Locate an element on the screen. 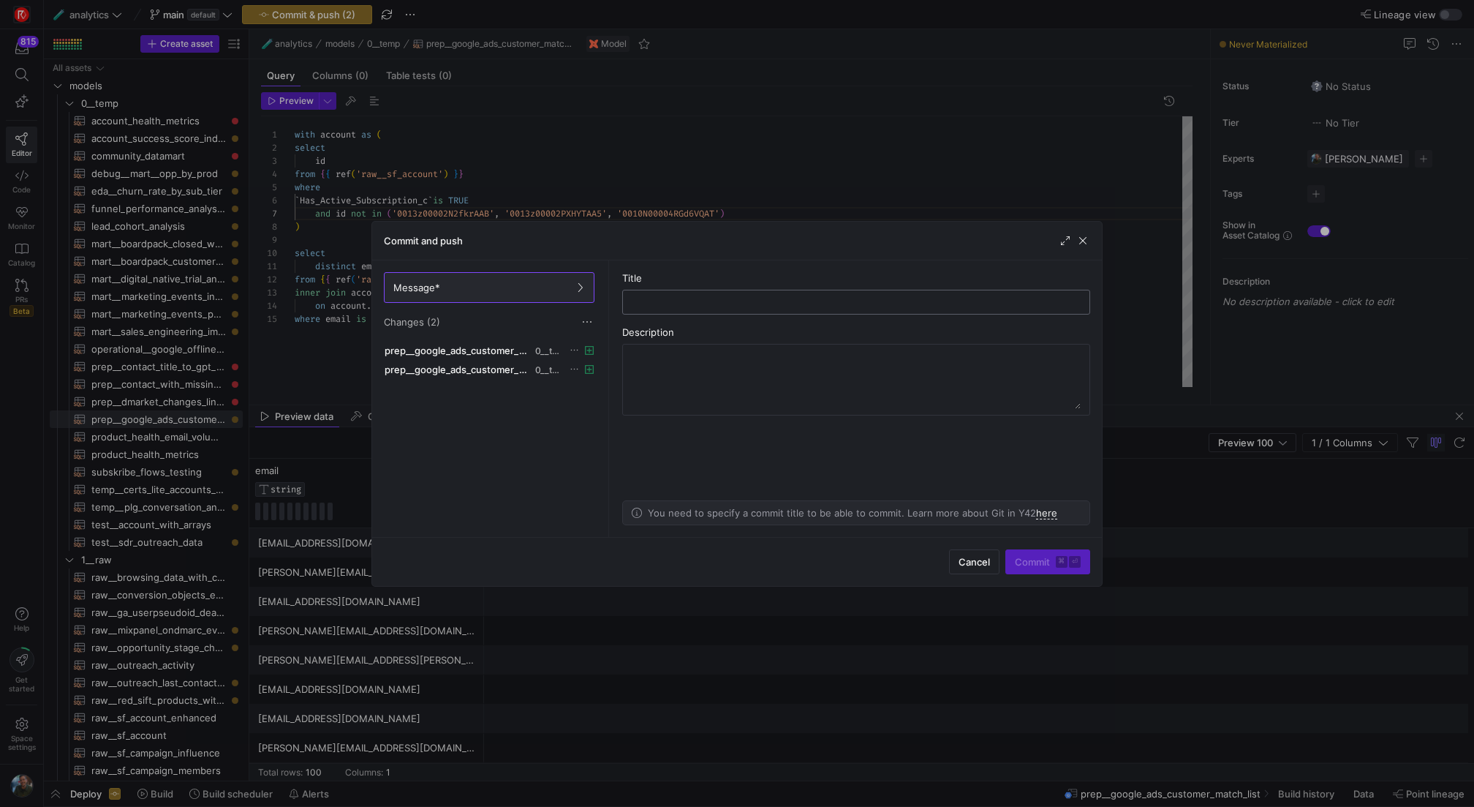  button: prep__google_ads_customer_match_list.sql0__temp is located at coordinates (489, 350).